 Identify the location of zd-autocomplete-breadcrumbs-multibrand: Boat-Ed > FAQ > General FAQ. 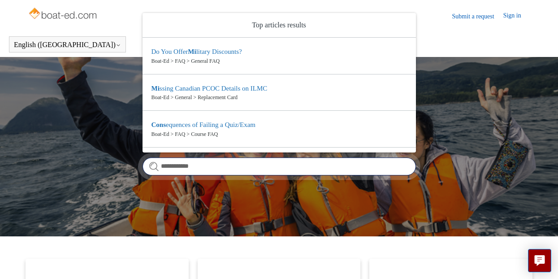
(279, 61).